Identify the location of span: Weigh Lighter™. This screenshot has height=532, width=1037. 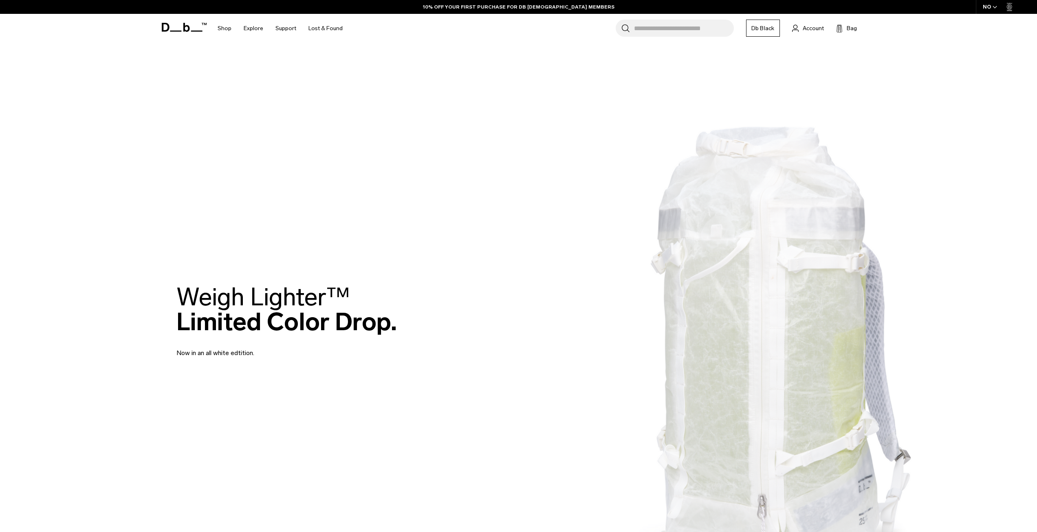
(263, 297).